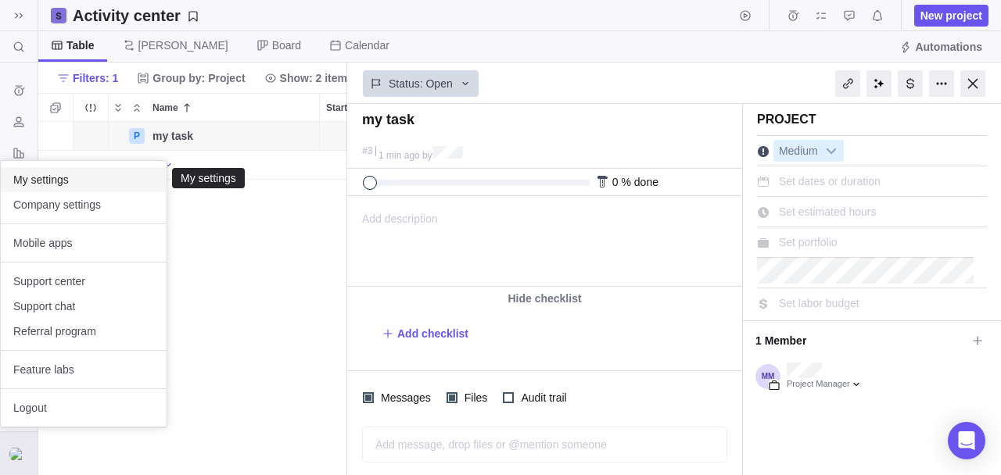  I want to click on span: Mobile apps, so click(84, 243).